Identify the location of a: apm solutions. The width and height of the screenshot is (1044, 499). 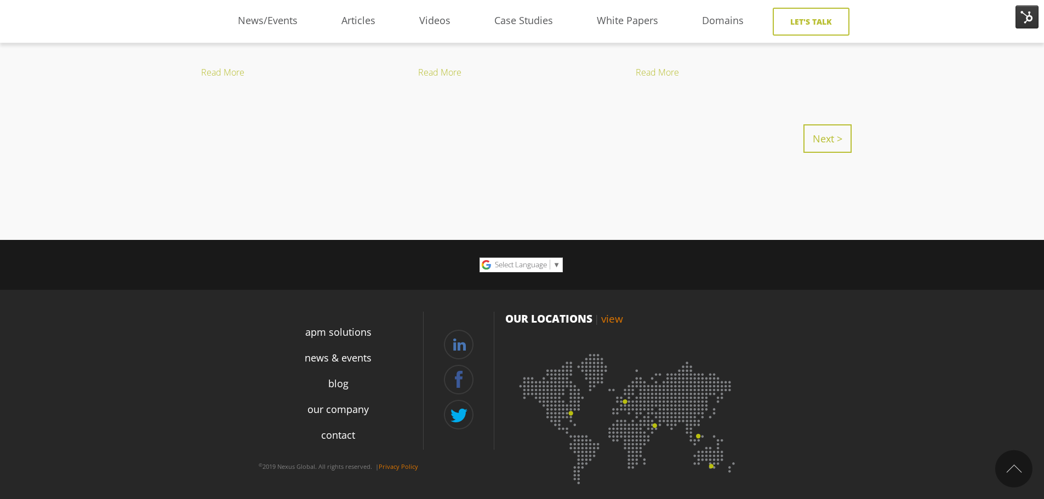
(338, 332).